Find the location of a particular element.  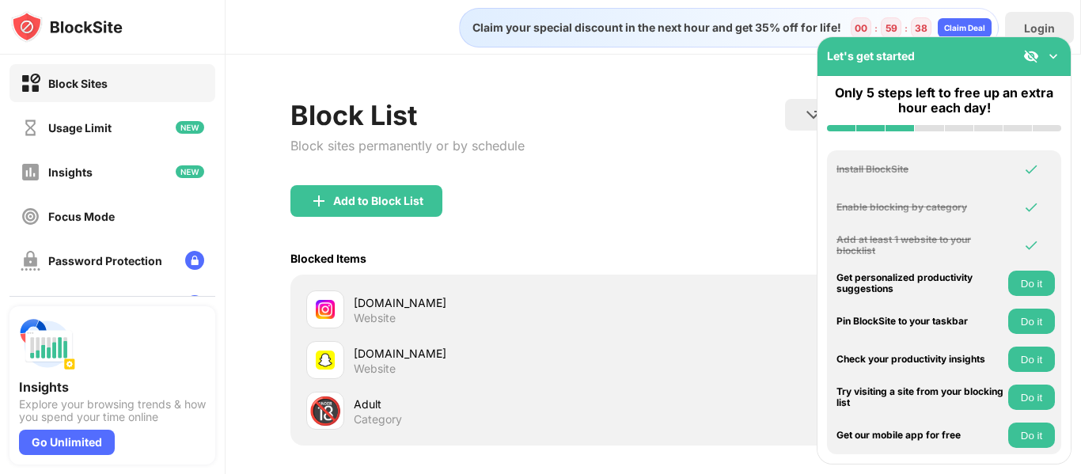

div: Category is located at coordinates (377, 419).